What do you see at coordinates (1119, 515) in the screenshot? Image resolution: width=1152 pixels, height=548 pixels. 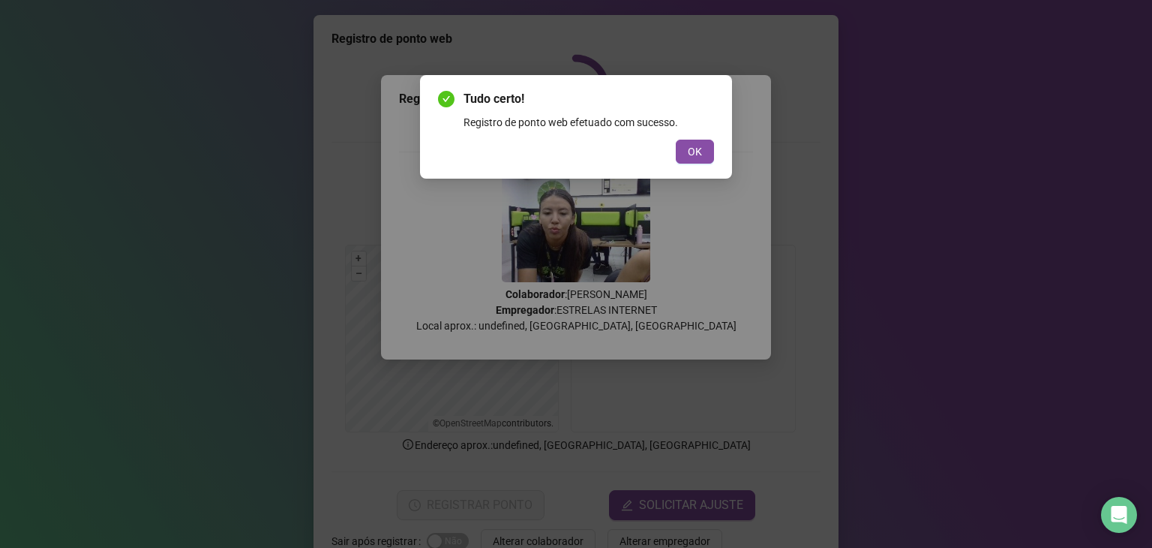 I see `div: Open Intercom Messenger` at bounding box center [1119, 515].